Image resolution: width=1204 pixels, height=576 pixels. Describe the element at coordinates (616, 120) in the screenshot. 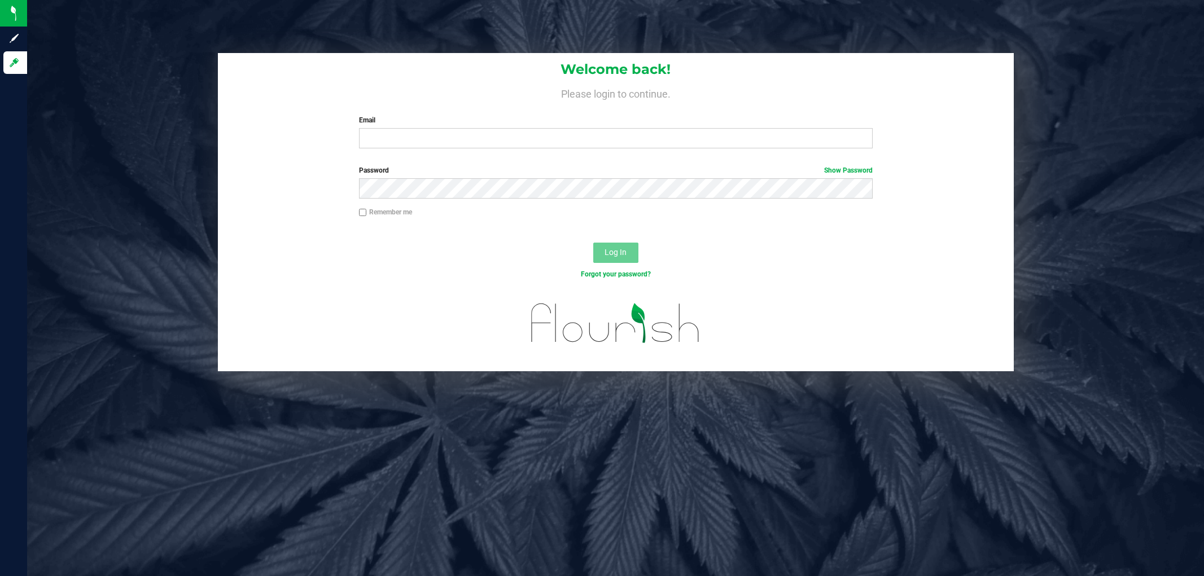

I see `label: Email` at that location.